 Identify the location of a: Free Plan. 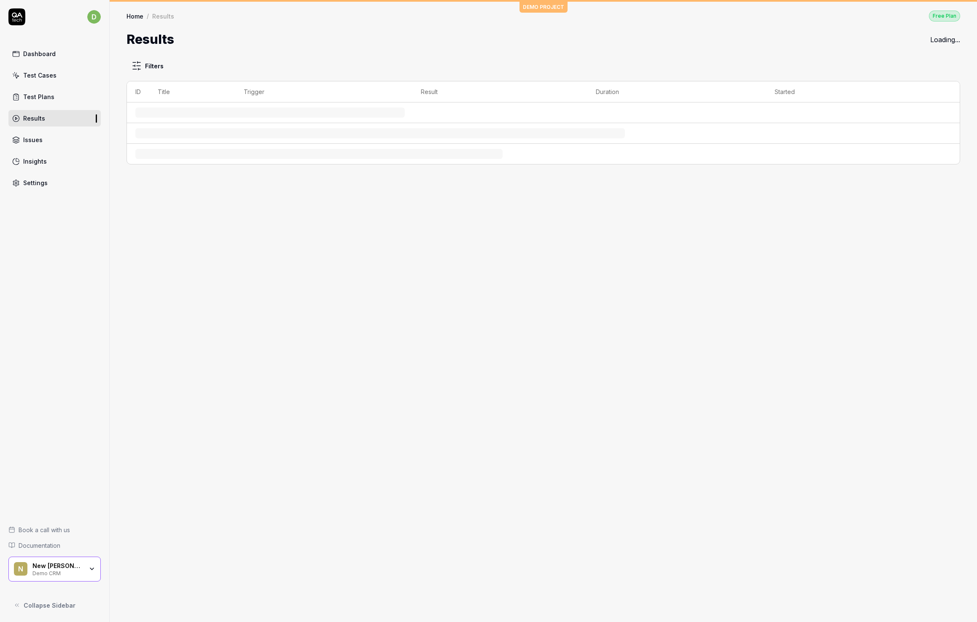
(945, 16).